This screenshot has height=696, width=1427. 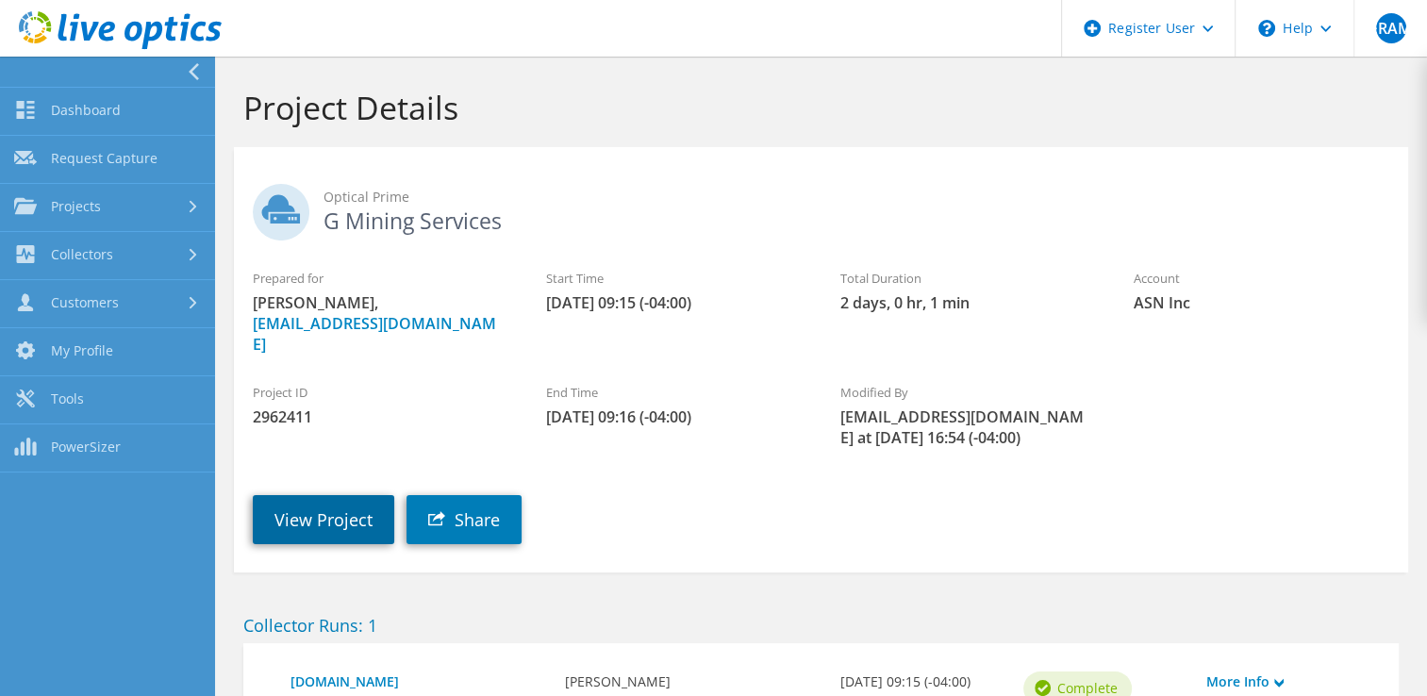 What do you see at coordinates (857, 197) in the screenshot?
I see `span: Optical Prime` at bounding box center [857, 197].